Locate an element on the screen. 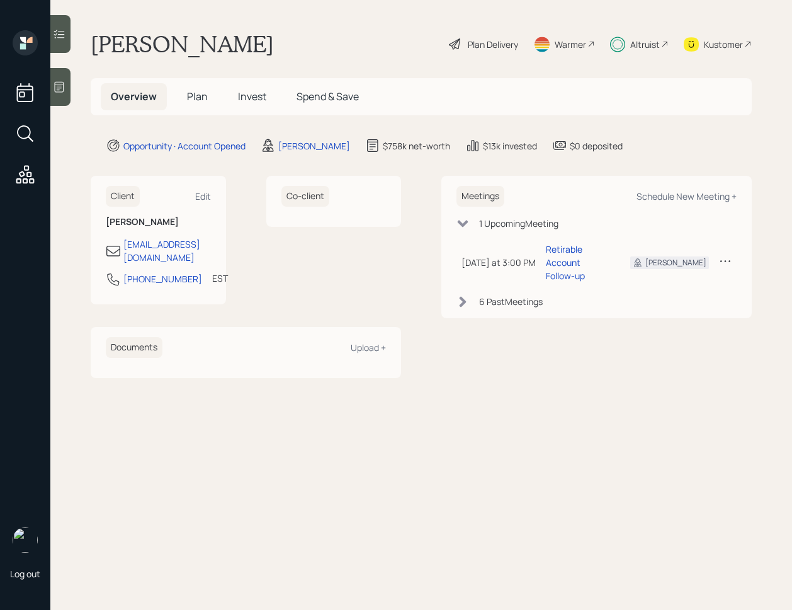 Image resolution: width=792 pixels, height=610 pixels. div: Plan Delivery is located at coordinates (493, 44).